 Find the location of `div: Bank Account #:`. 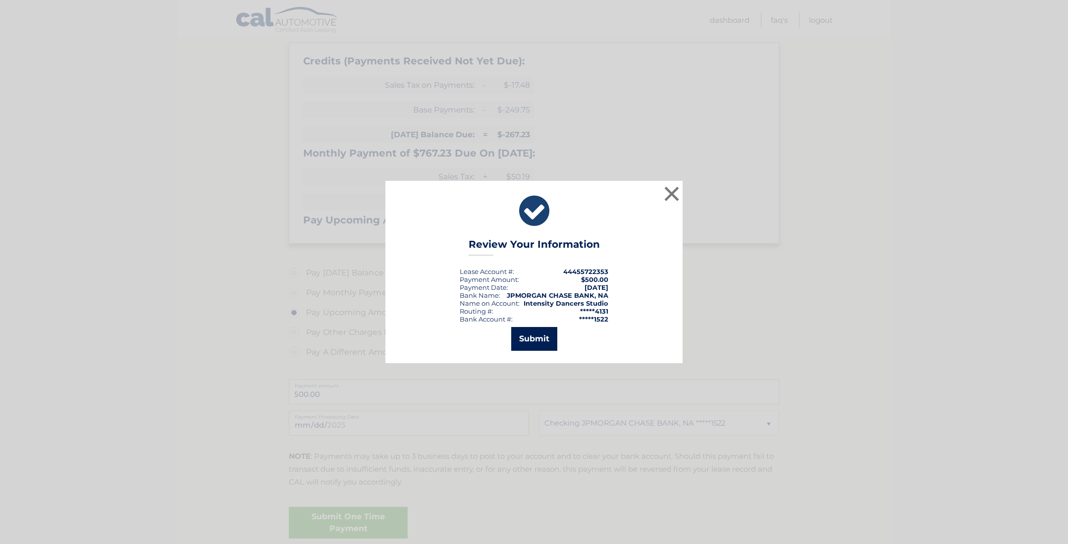

div: Bank Account #: is located at coordinates (486, 319).